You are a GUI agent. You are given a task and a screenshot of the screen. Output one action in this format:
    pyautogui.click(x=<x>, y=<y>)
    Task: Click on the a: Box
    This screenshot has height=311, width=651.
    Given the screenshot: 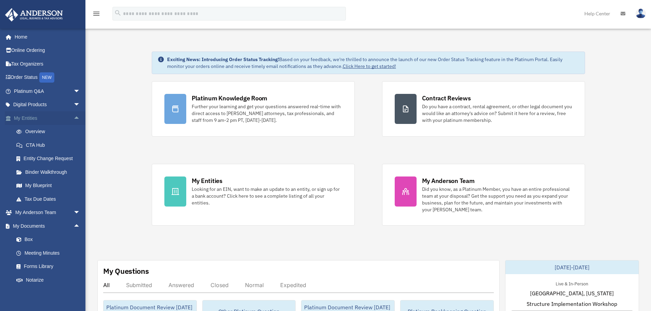 What is the action you would take?
    pyautogui.click(x=50, y=240)
    